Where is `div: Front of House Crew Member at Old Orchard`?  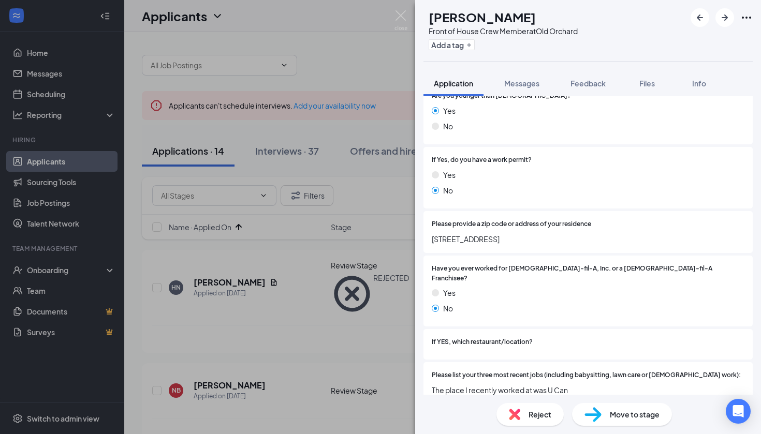 div: Front of House Crew Member at Old Orchard is located at coordinates (503, 31).